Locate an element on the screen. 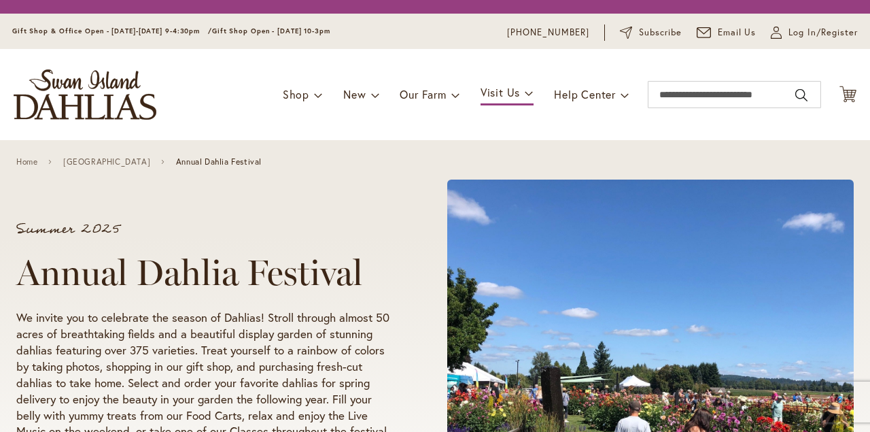 This screenshot has height=432, width=870. a: Log In/Register is located at coordinates (814, 33).